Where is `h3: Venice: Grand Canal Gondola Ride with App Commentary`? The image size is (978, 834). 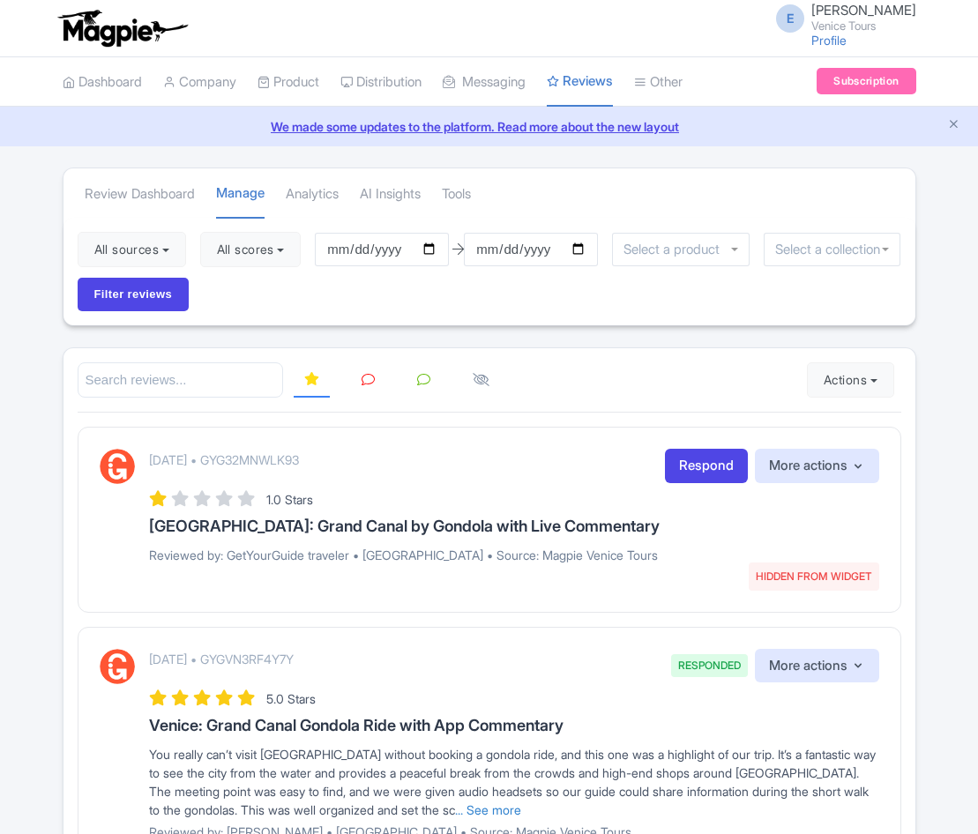
h3: Venice: Grand Canal Gondola Ride with App Commentary is located at coordinates (514, 726).